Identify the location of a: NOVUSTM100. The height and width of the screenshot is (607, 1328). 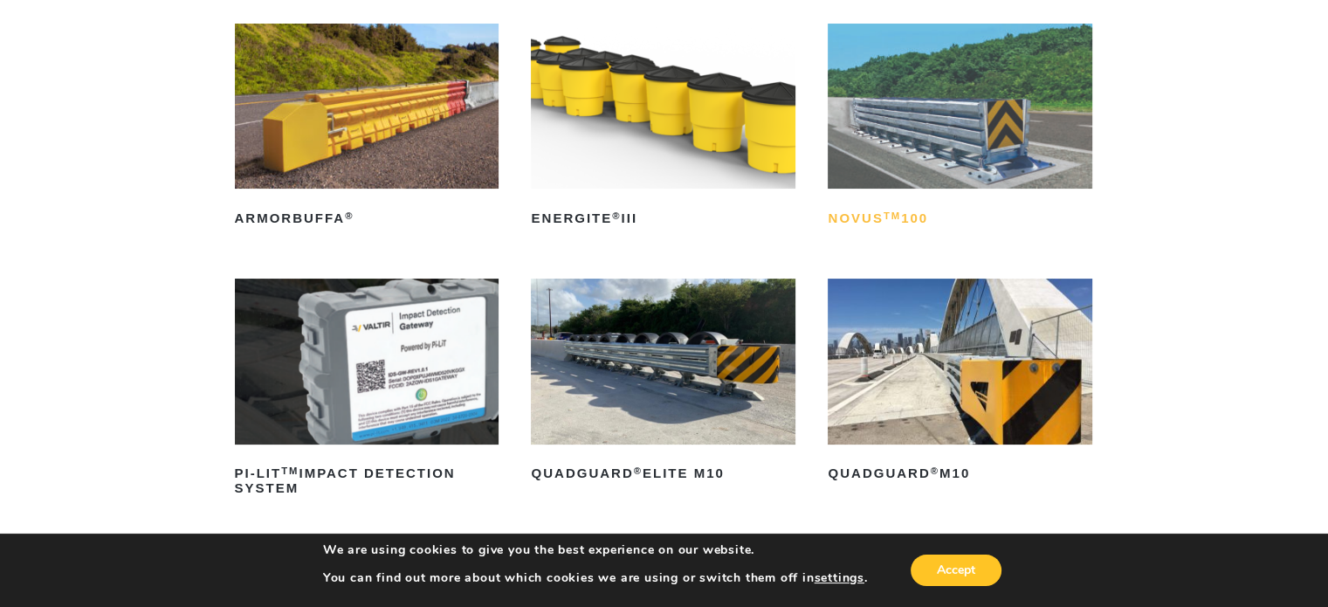
(960, 128).